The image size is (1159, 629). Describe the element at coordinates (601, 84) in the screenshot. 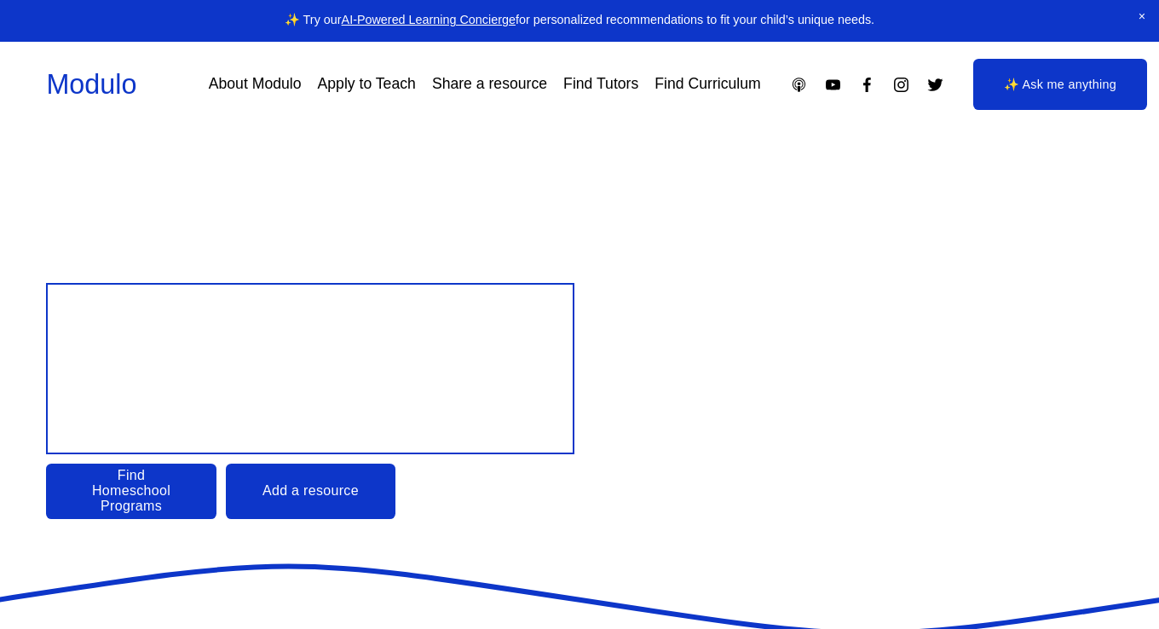

I see `a: Find Tutors` at that location.